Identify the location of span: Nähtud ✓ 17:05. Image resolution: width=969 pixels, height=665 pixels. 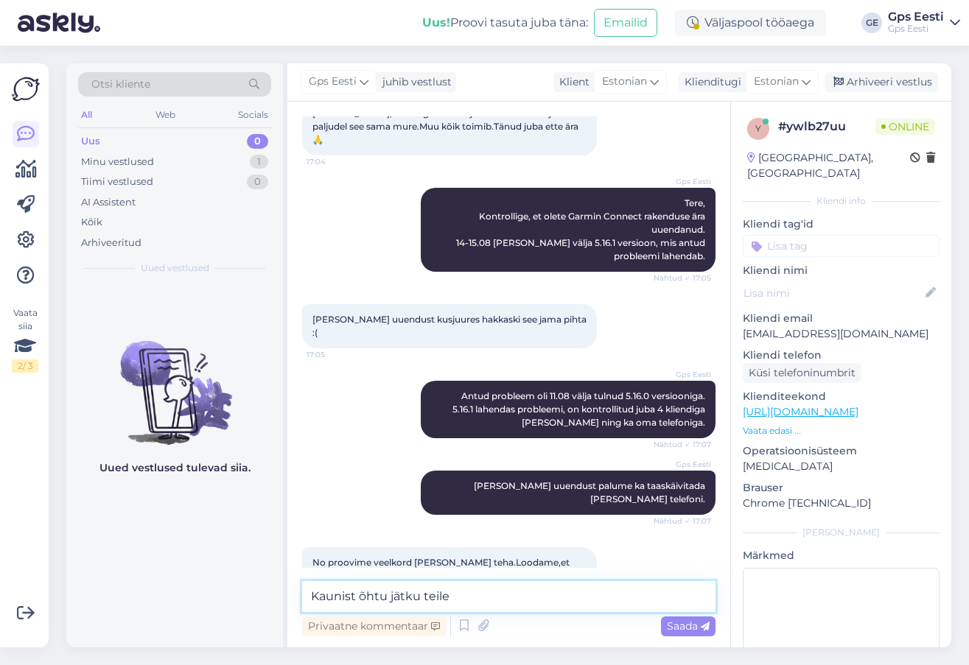
(682, 278).